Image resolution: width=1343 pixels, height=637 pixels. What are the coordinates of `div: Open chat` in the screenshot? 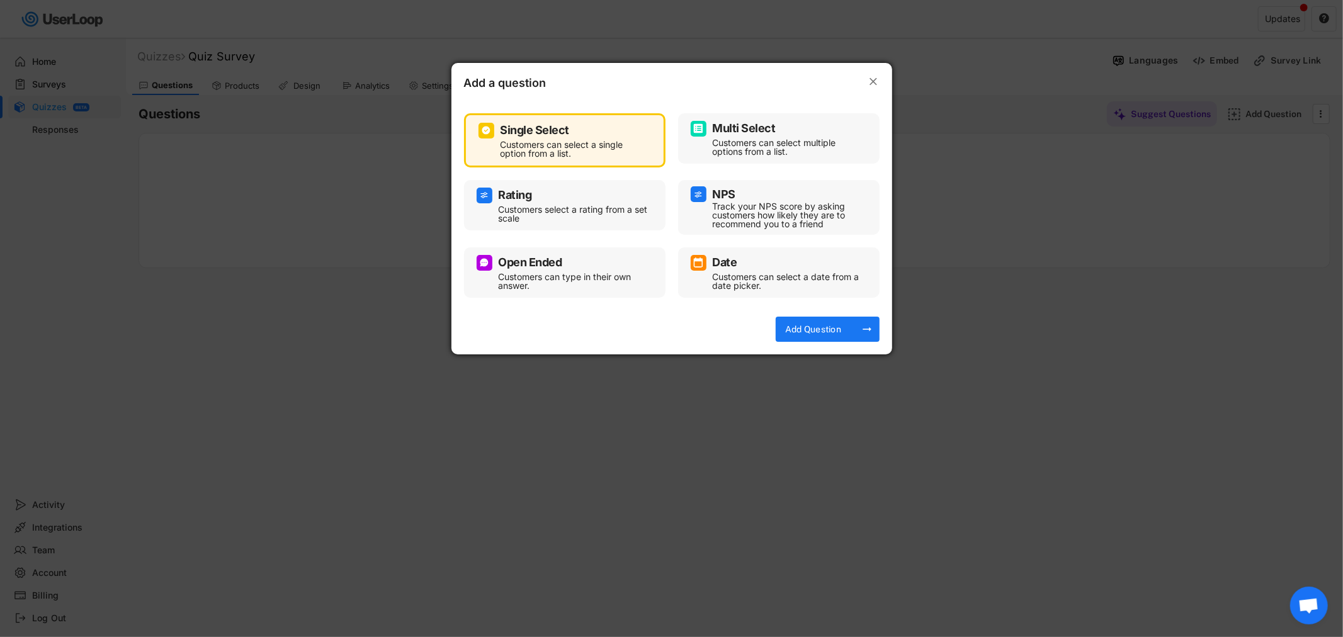 It's located at (1309, 606).